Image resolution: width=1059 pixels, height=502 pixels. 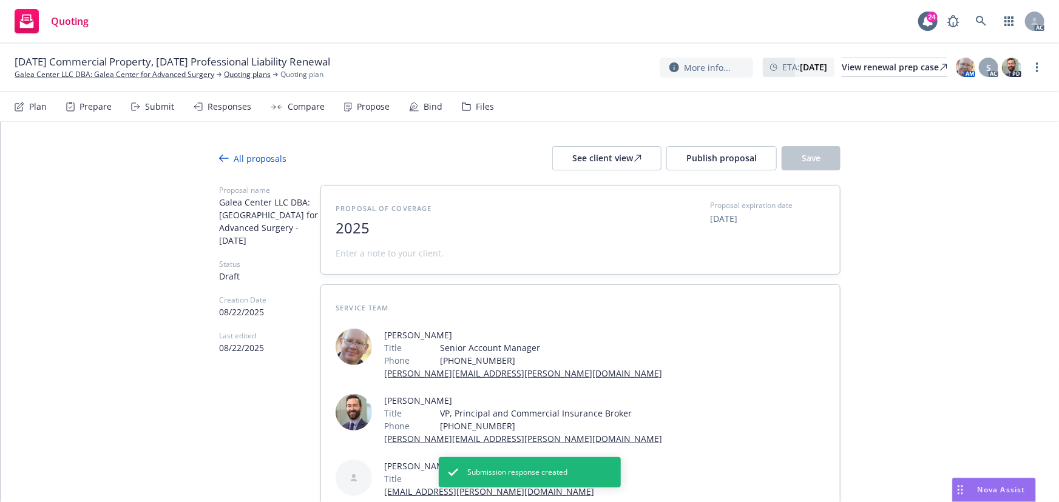 What do you see at coordinates (38, 107) in the screenshot?
I see `div: Plan` at bounding box center [38, 107].